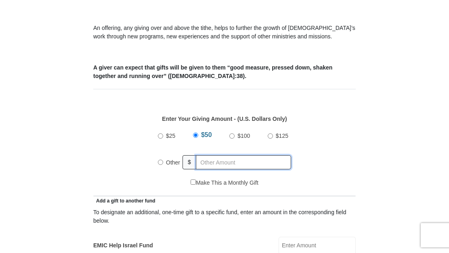 This screenshot has width=449, height=253. Describe the element at coordinates (243, 162) in the screenshot. I see `input: Other Amount` at that location.